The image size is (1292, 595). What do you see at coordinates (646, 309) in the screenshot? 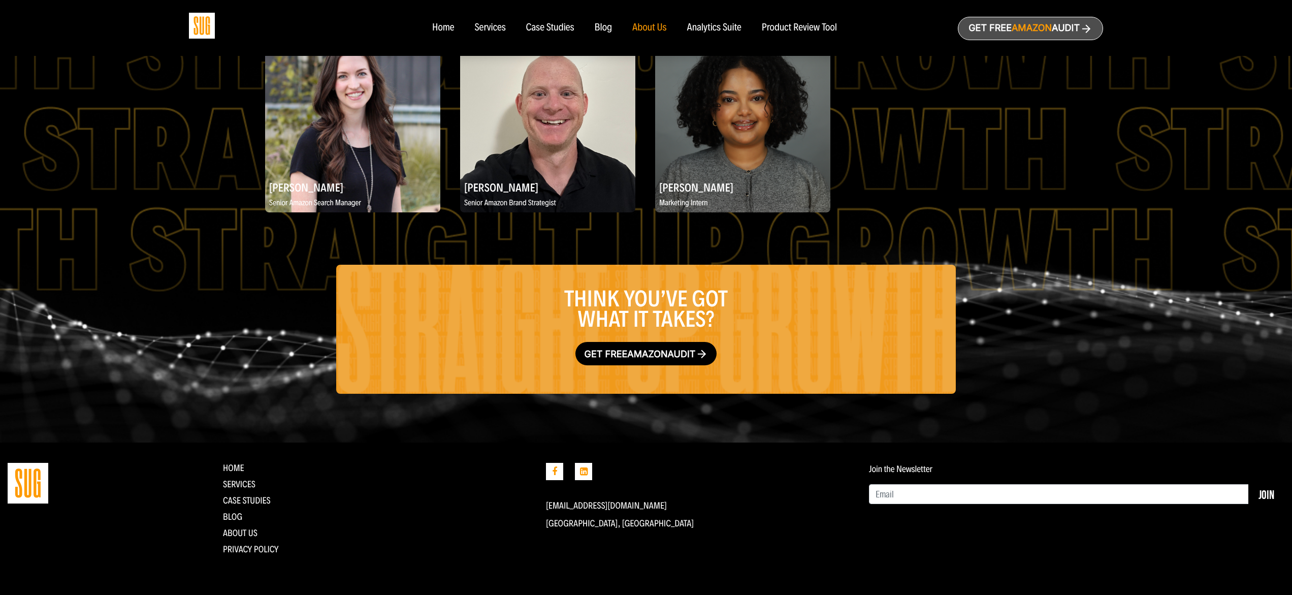
I see `h3: Think you’ve got` at bounding box center [646, 309].